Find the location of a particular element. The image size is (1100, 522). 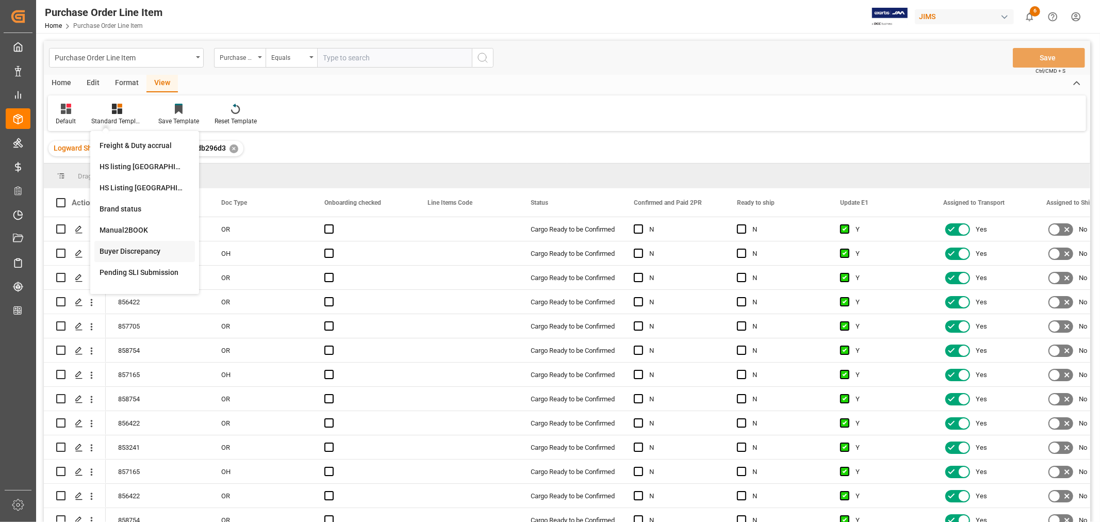

div: Format is located at coordinates (127, 84).